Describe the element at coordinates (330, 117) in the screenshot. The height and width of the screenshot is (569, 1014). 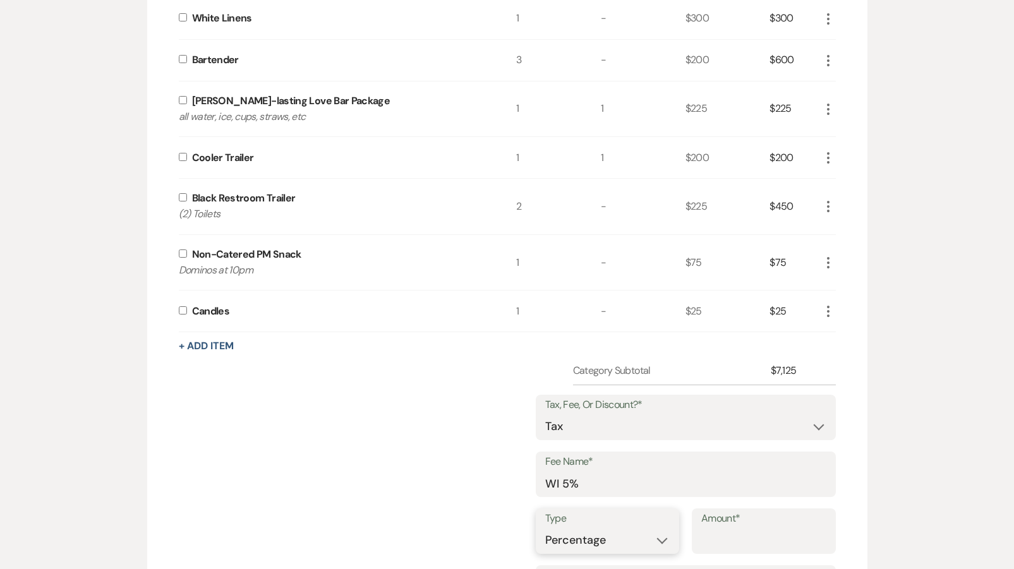
I see `p: all water, ice, cups, straws, etc` at that location.